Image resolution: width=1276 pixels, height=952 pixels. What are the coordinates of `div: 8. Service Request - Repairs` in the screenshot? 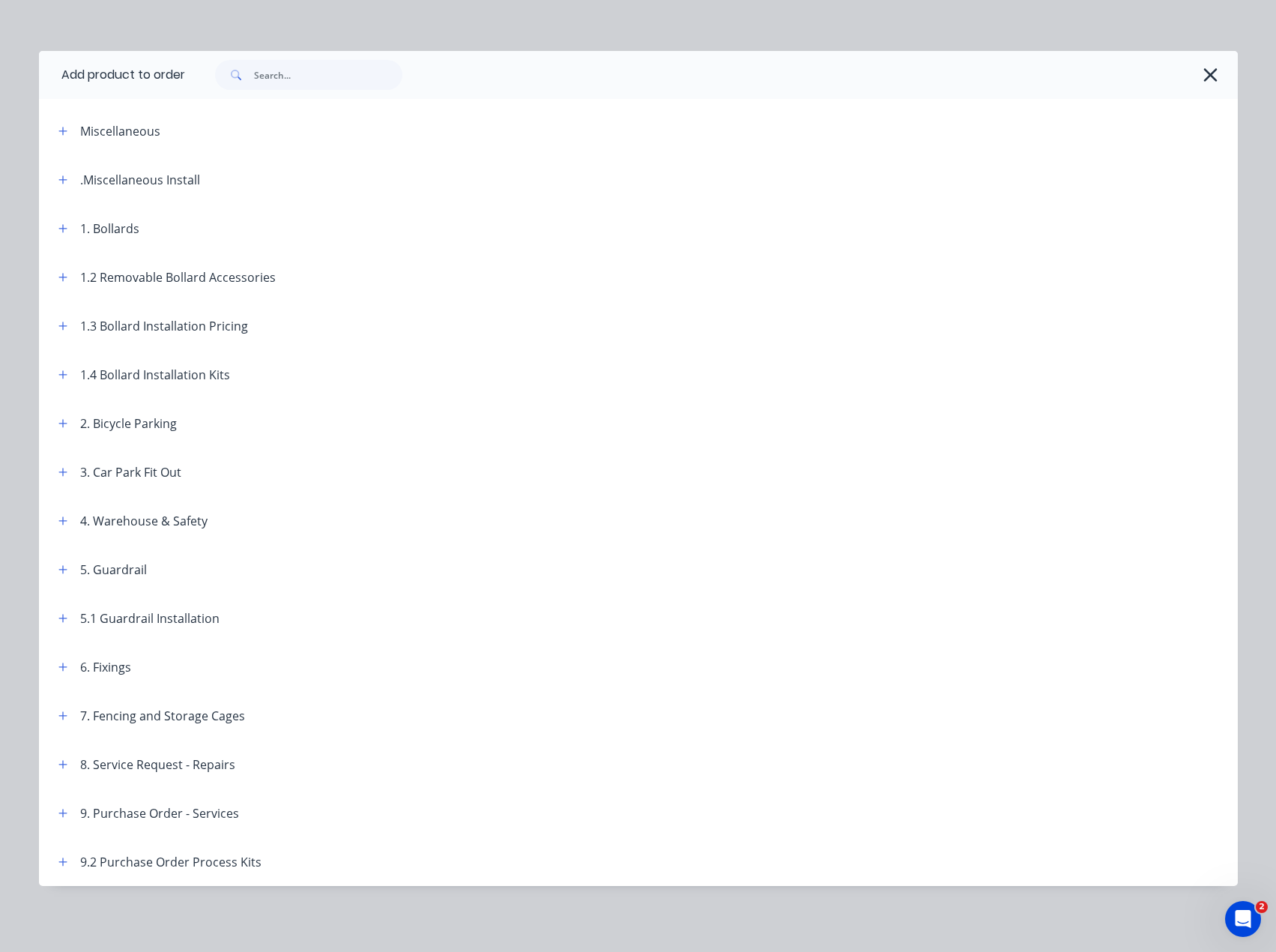 It's located at (158, 765).